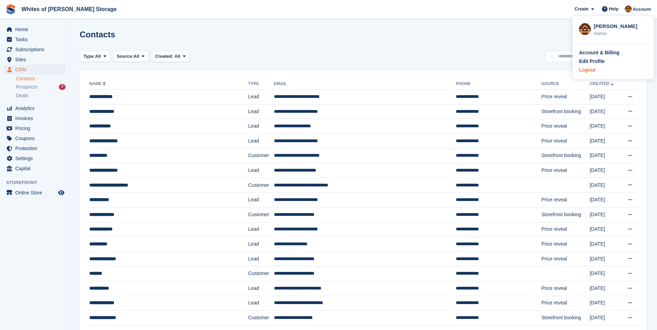  Describe the element at coordinates (641, 9) in the screenshot. I see `span: Account` at that location.